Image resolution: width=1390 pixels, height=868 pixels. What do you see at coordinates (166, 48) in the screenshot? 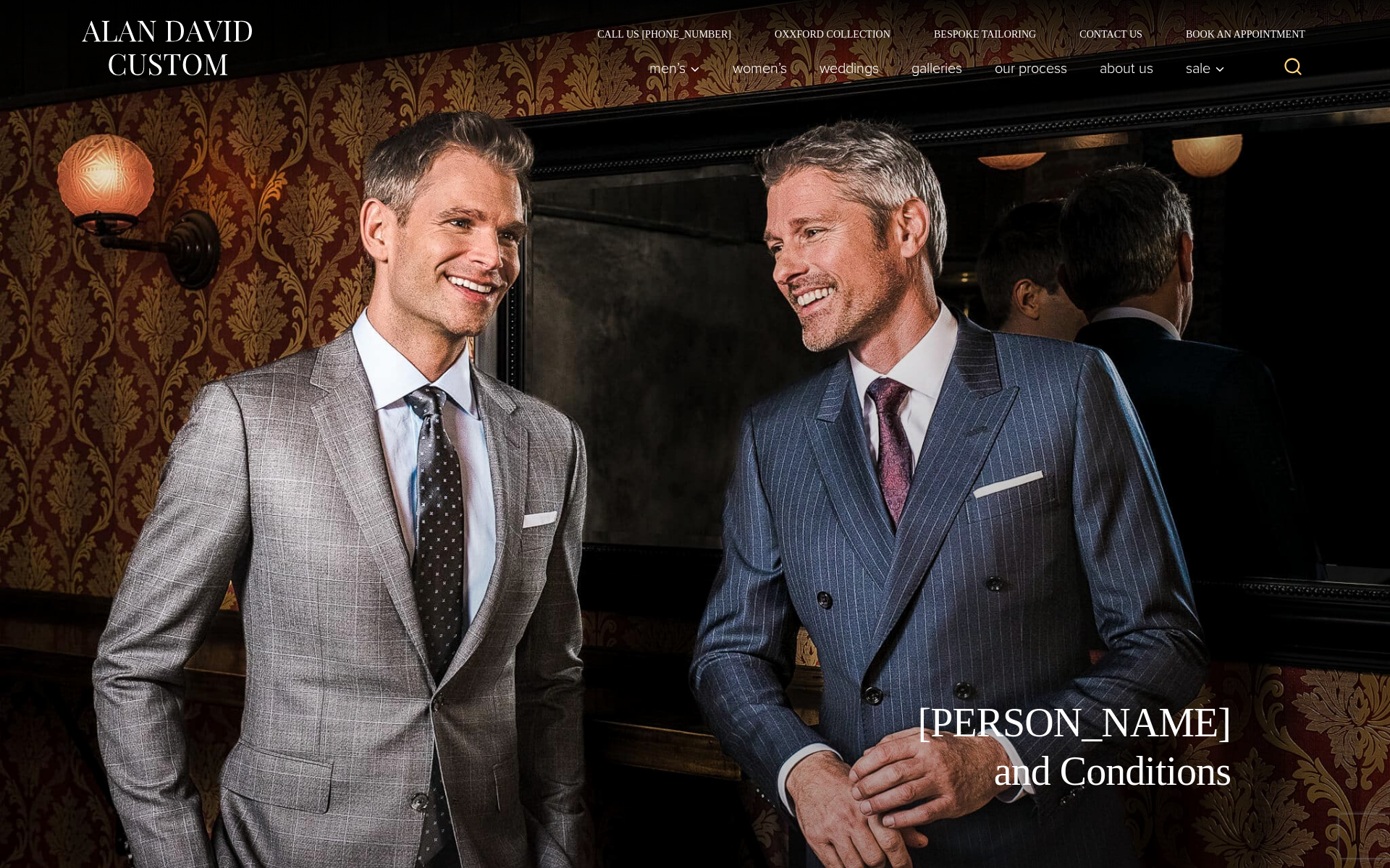
I see `img: Alan David Custom` at bounding box center [166, 48].